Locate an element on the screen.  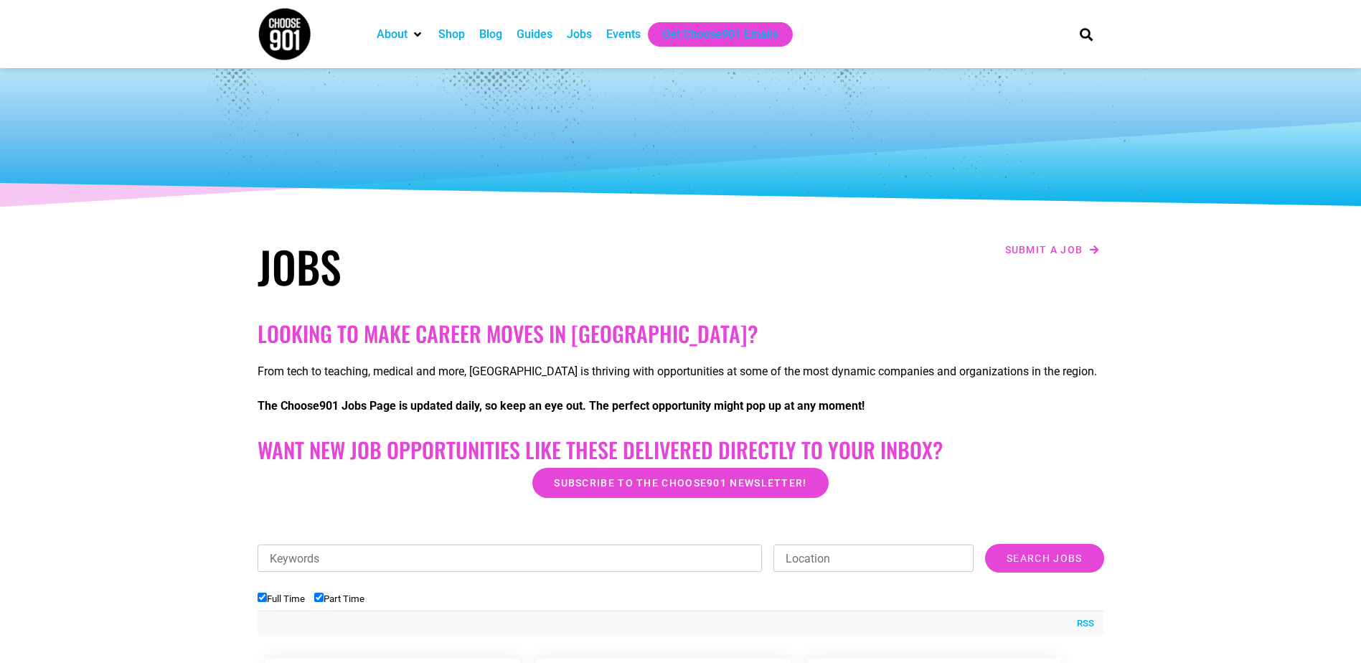
input: Search Jobs is located at coordinates (1044, 558).